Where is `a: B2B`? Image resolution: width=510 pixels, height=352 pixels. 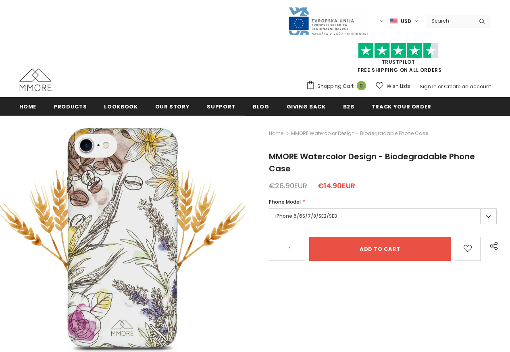 a: B2B is located at coordinates (348, 106).